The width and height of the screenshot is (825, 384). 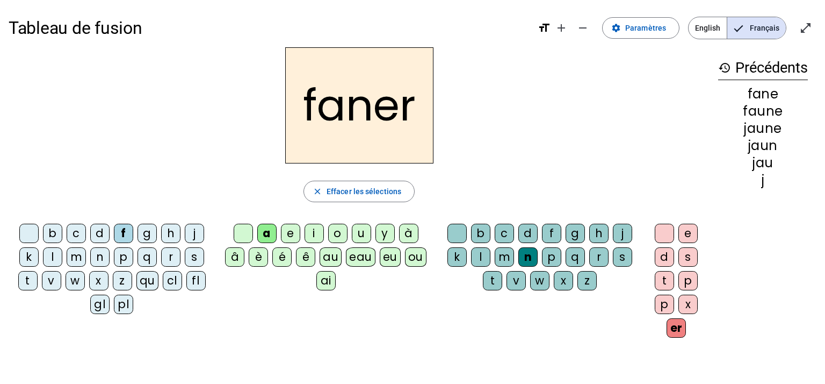 What do you see at coordinates (390, 257) in the screenshot?
I see `div: eu` at bounding box center [390, 257].